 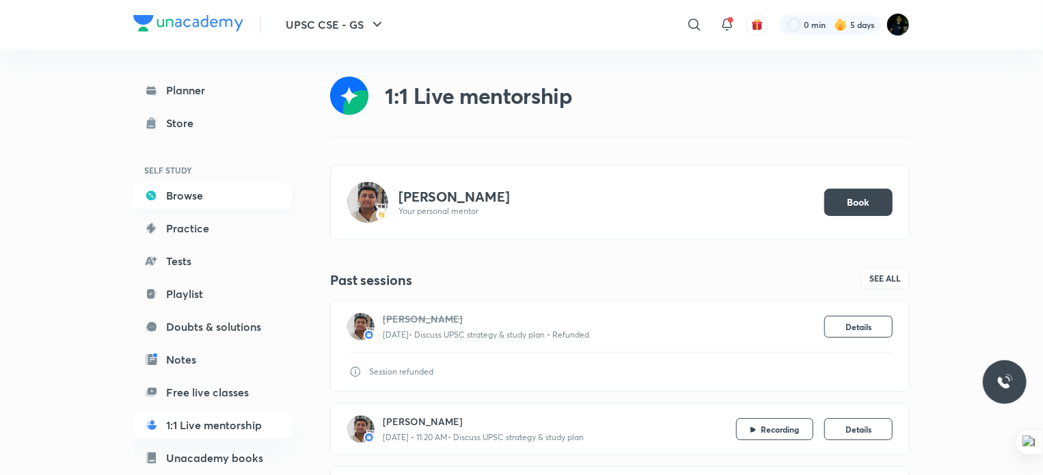 I want to click on a: Company Logo, so click(x=188, y=25).